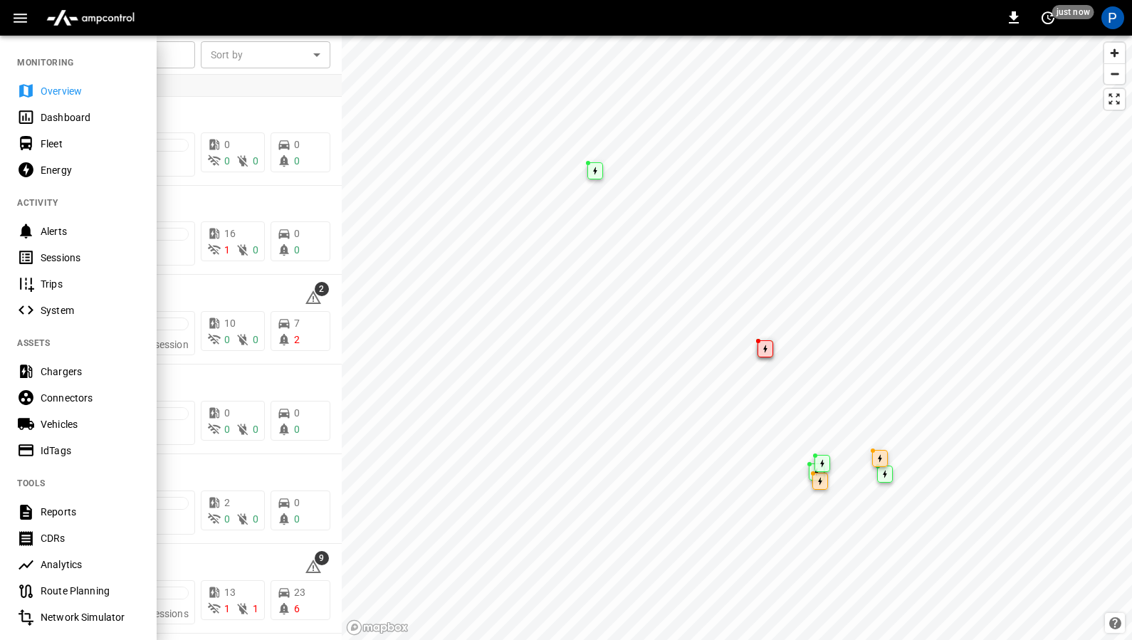 This screenshot has height=640, width=1132. What do you see at coordinates (90, 617) in the screenshot?
I see `div: Network Simulator` at bounding box center [90, 617].